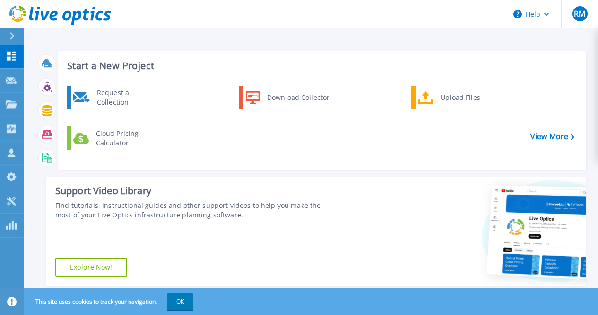 The height and width of the screenshot is (315, 598). What do you see at coordinates (288, 97) in the screenshot?
I see `a: Download Collector` at bounding box center [288, 97].